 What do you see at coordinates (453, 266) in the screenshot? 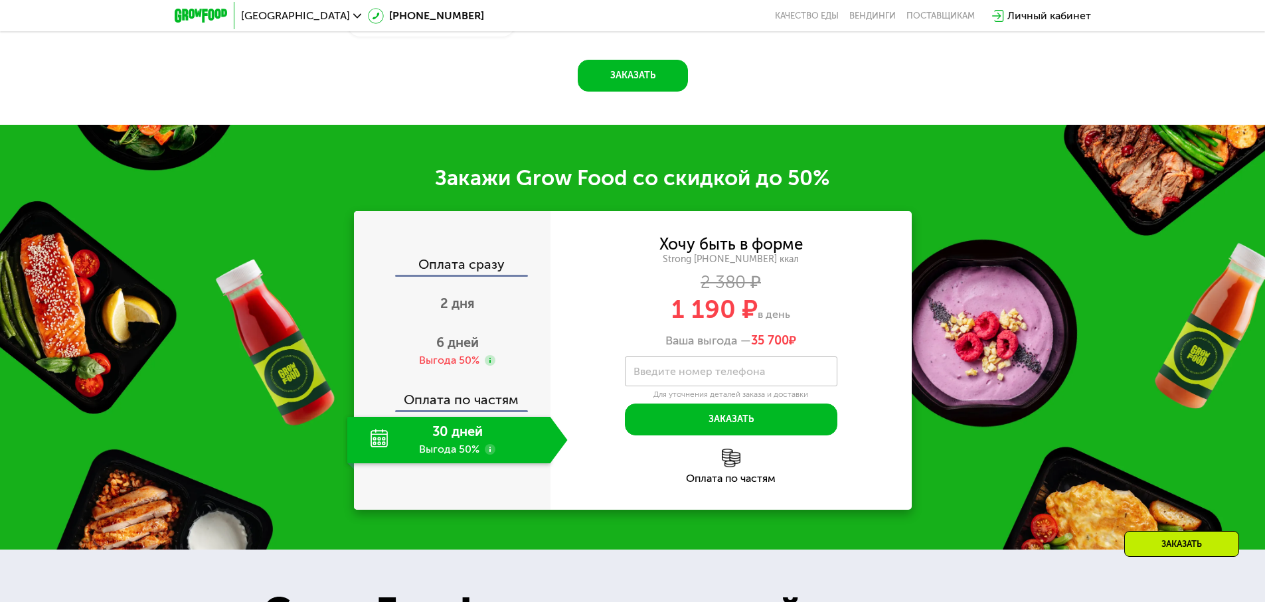
I see `div: Оплата сразу` at bounding box center [453, 266].